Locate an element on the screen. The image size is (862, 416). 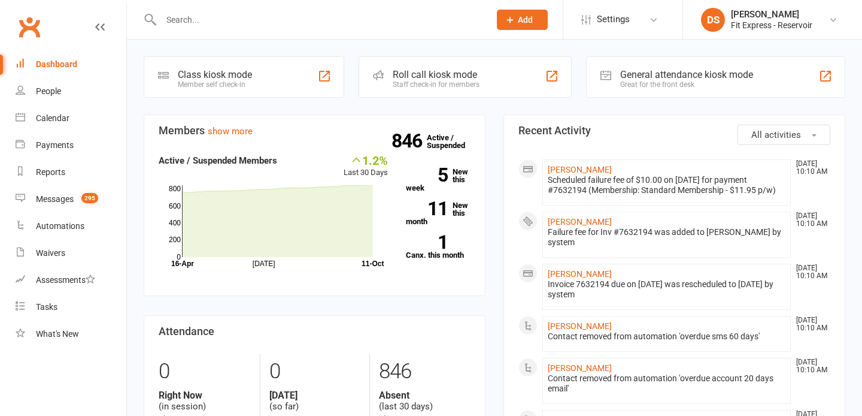
a: Tasks is located at coordinates (71, 307).